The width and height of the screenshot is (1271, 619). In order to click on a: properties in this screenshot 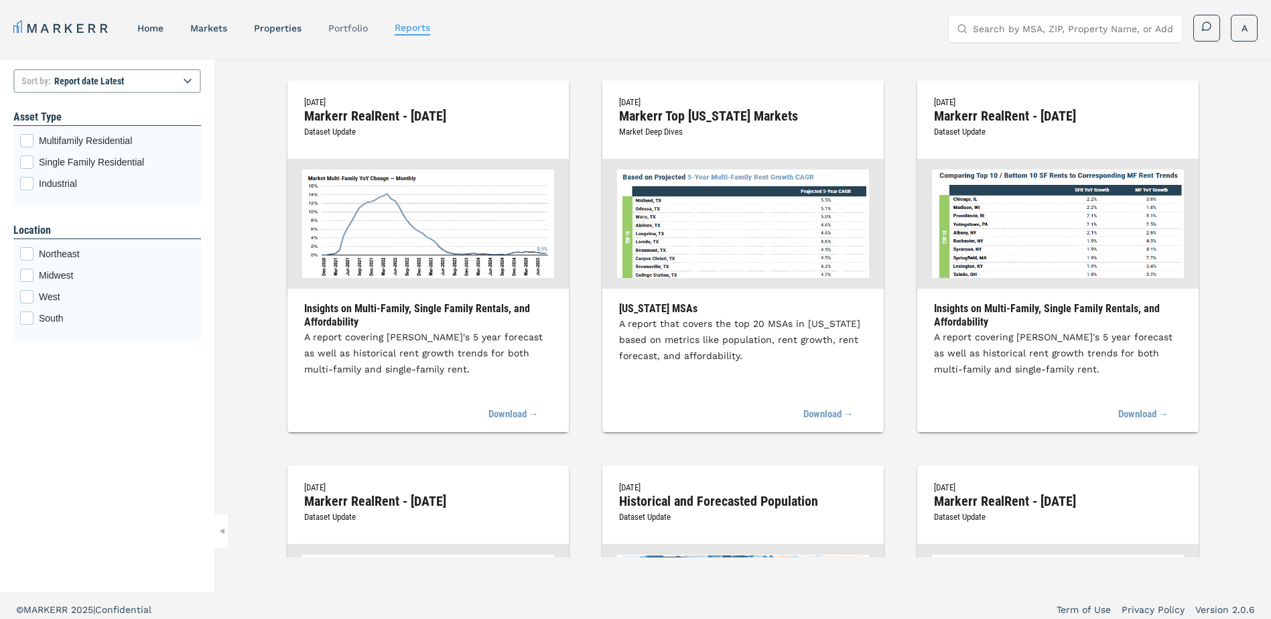, I will do `click(277, 28)`.